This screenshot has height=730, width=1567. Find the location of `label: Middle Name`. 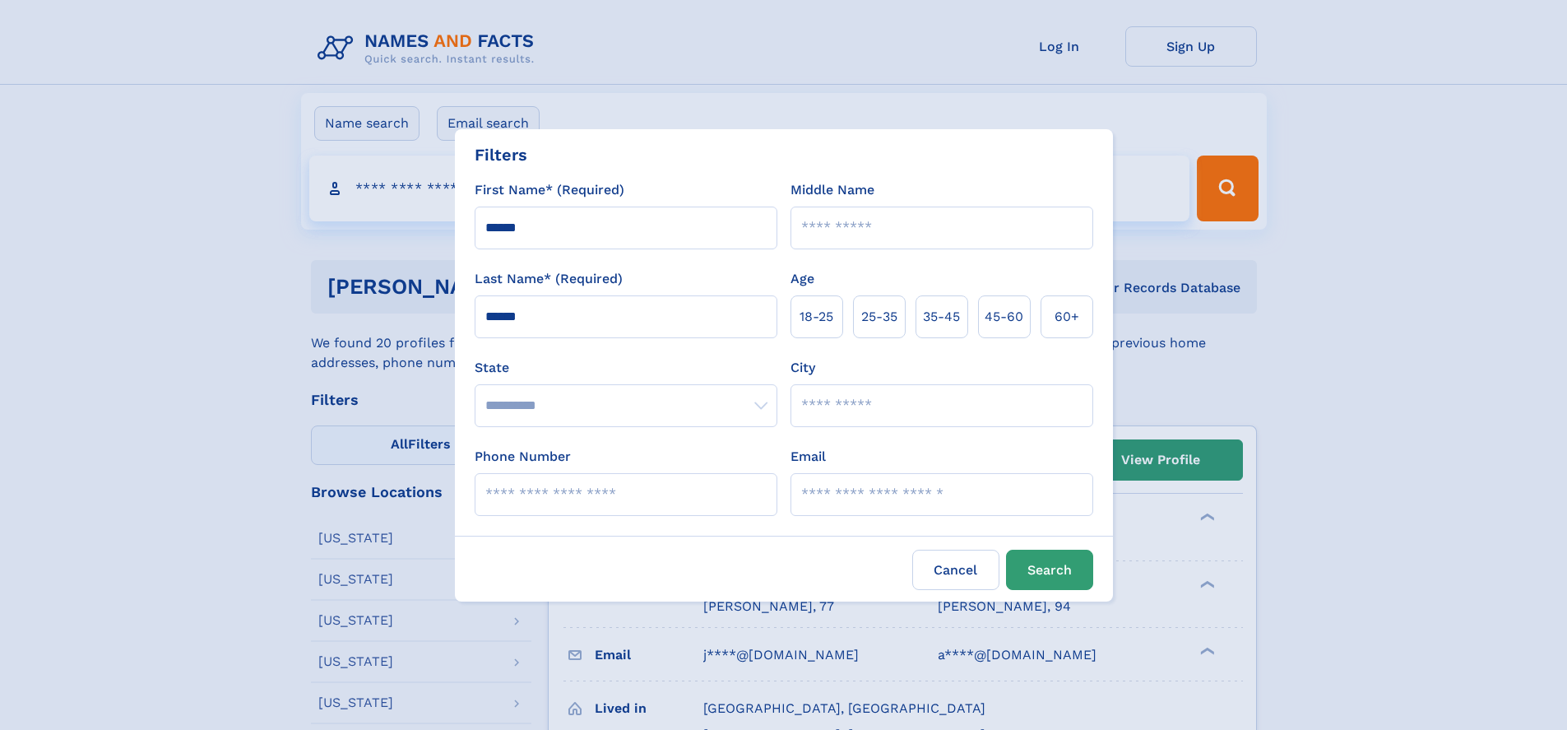

label: Middle Name is located at coordinates (833, 190).